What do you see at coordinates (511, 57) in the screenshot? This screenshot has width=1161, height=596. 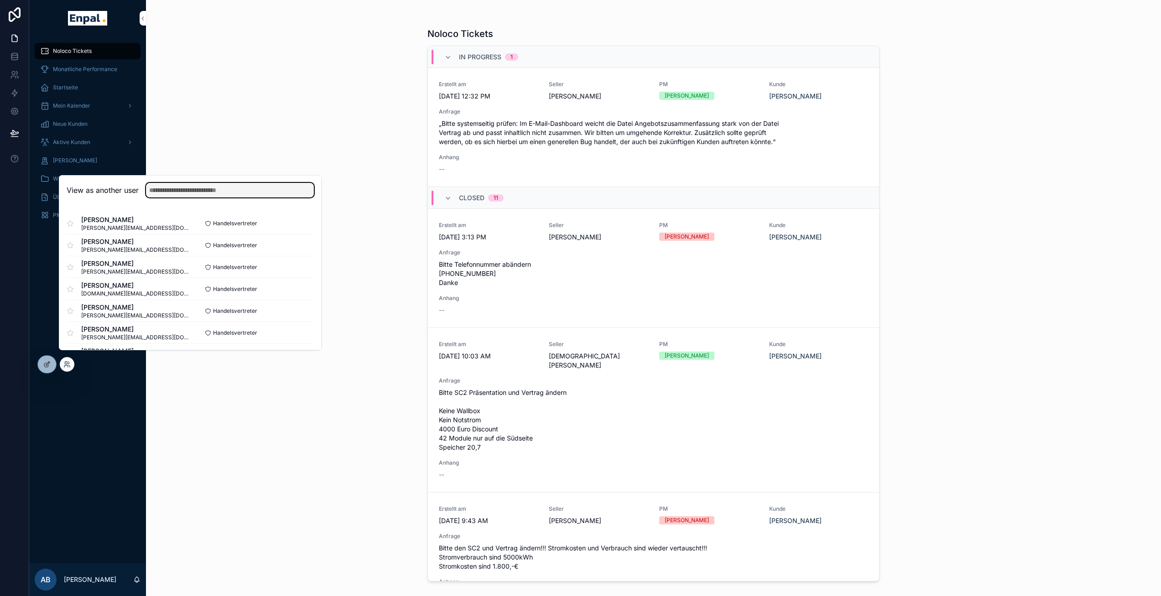 I see `div: 1` at bounding box center [511, 57].